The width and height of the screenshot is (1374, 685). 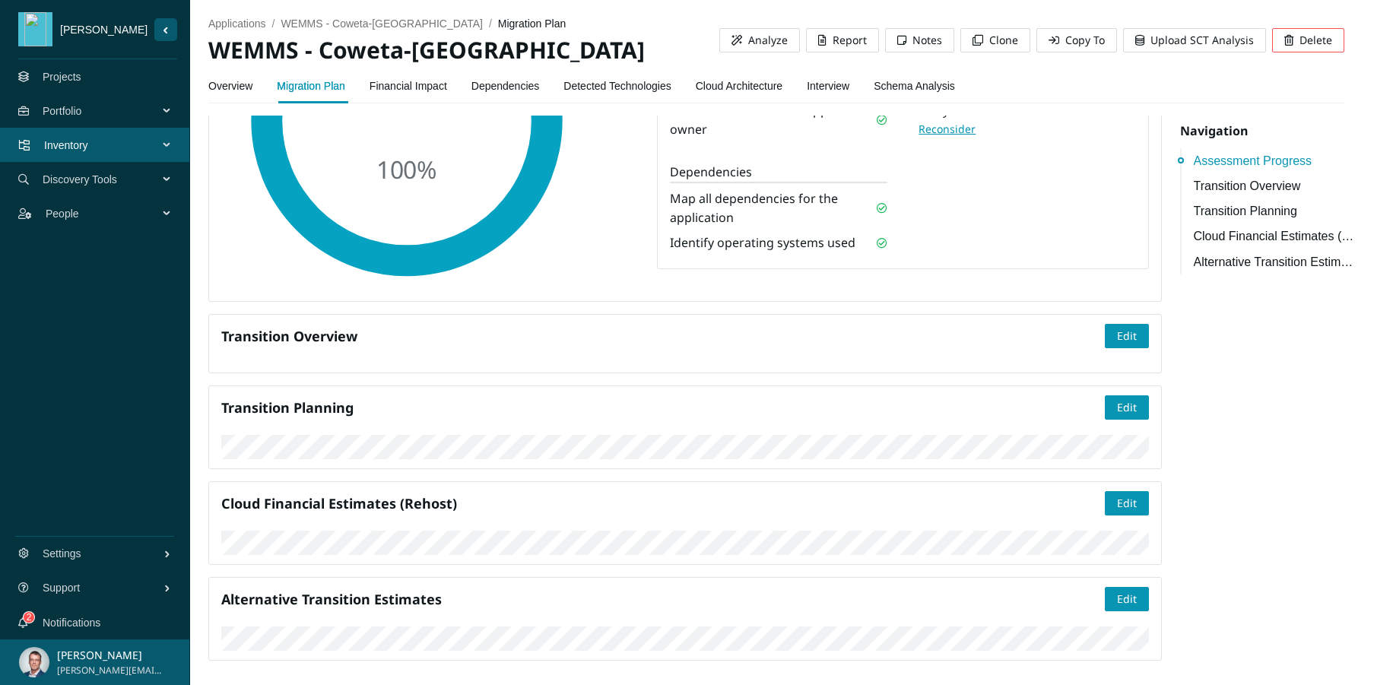 I want to click on span: Inventory, so click(x=104, y=145).